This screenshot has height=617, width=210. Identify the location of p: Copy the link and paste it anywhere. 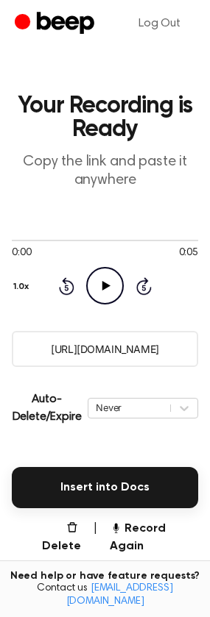
(105, 171).